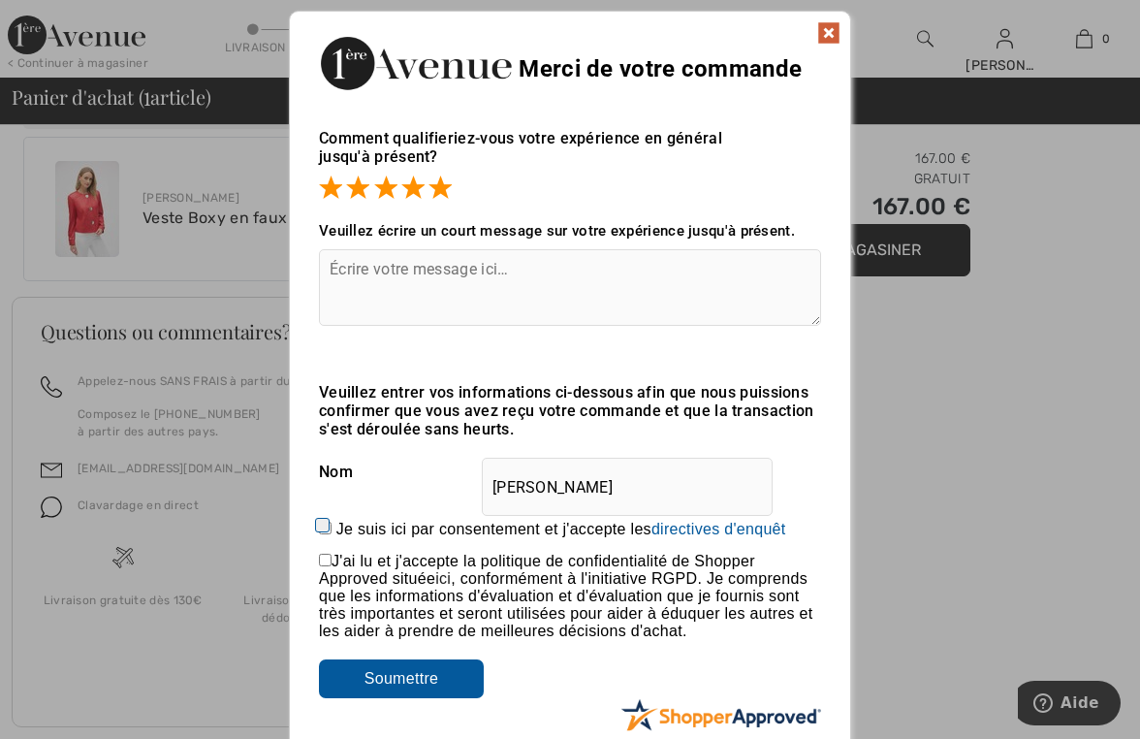 This screenshot has height=739, width=1140. I want to click on label: Je suis ici par consentement et j'accepte les, so click(561, 529).